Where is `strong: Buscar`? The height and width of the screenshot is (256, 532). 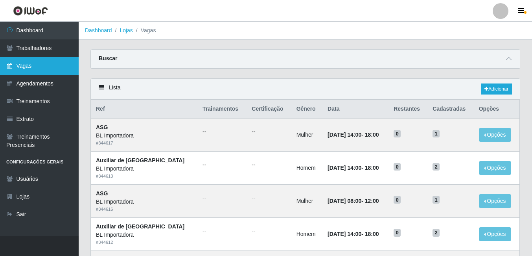
strong: Buscar is located at coordinates (108, 58).